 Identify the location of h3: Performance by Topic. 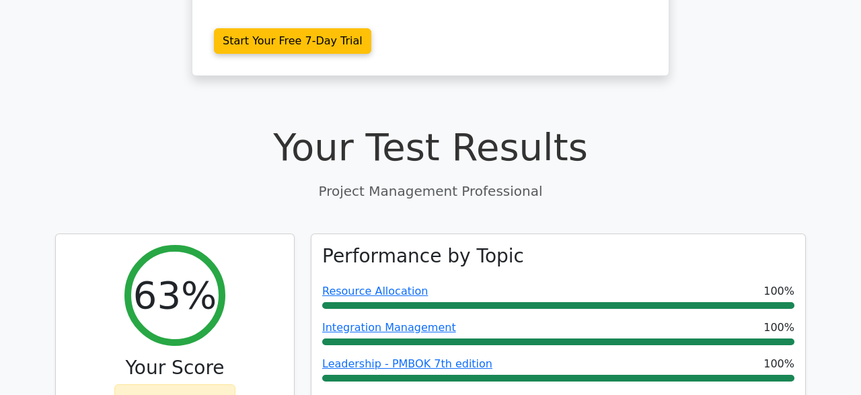
(423, 256).